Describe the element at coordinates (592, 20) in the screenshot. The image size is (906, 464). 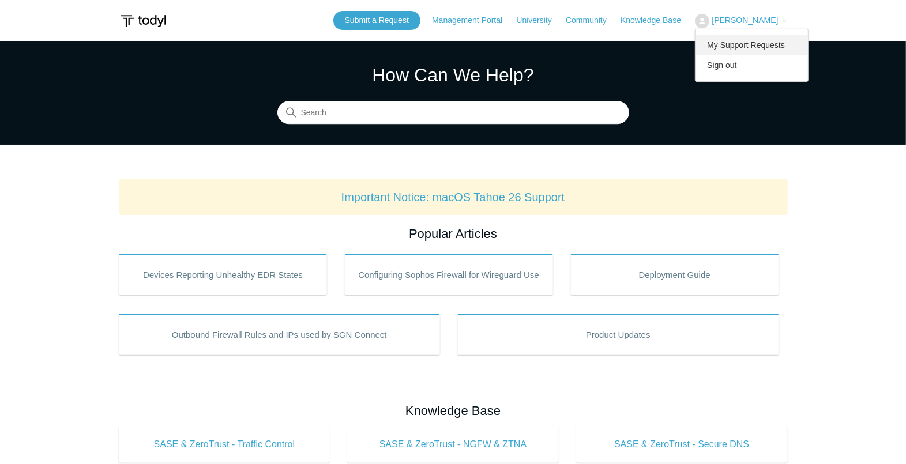
I see `a: Community` at that location.